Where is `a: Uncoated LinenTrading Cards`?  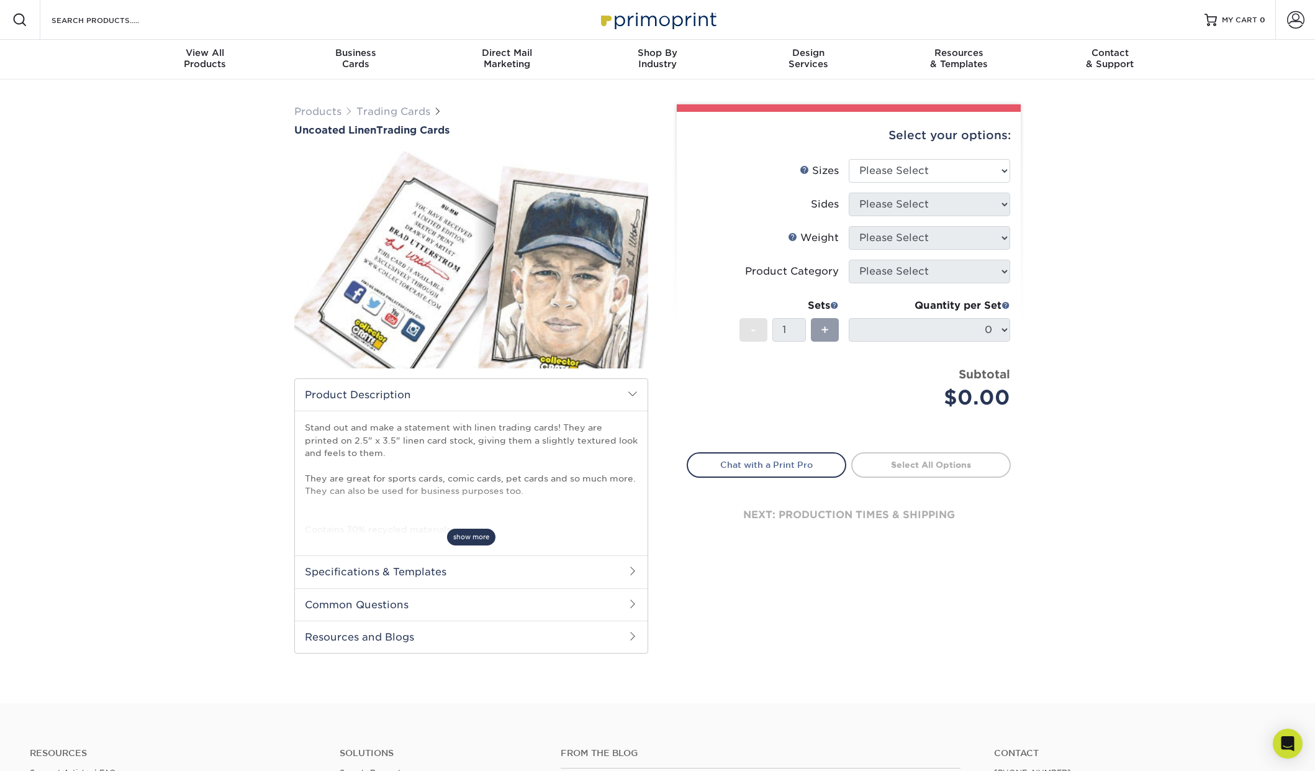 a: Uncoated LinenTrading Cards is located at coordinates (471, 130).